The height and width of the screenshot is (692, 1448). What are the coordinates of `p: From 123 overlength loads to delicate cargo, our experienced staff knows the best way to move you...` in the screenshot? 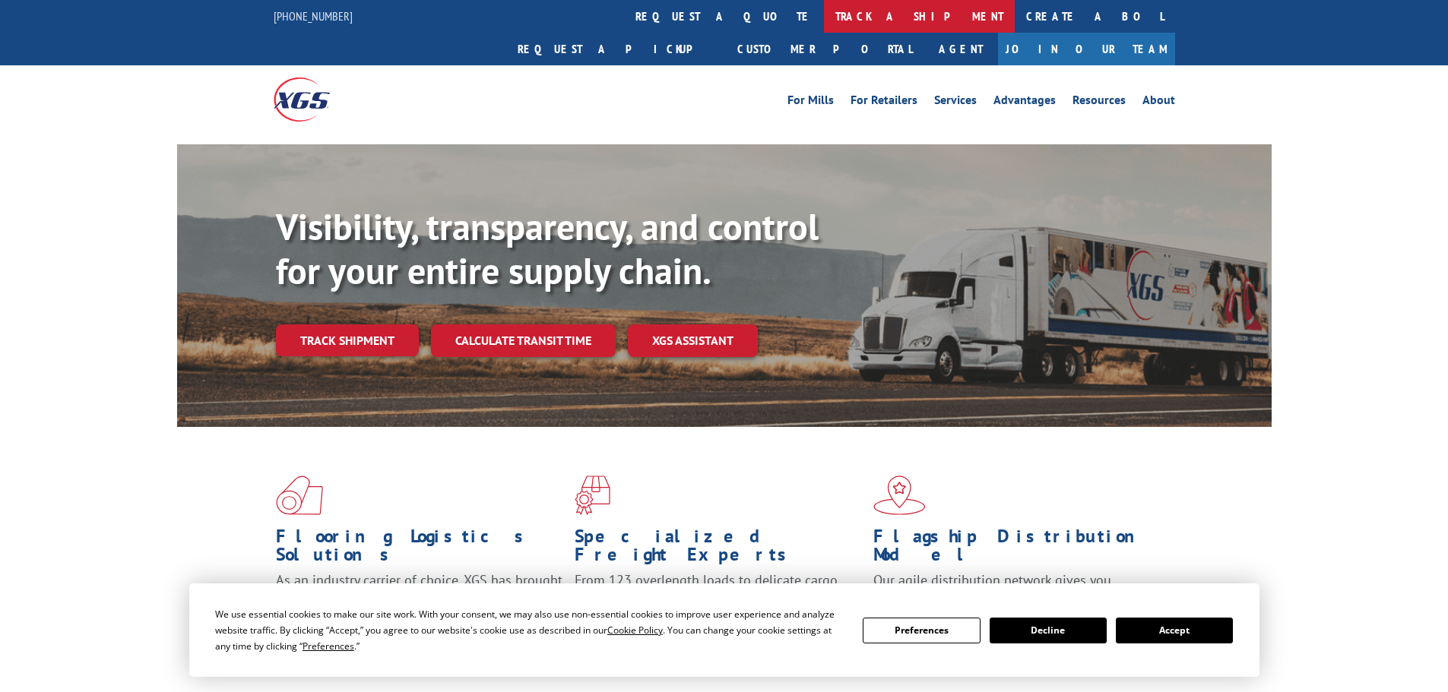 It's located at (718, 605).